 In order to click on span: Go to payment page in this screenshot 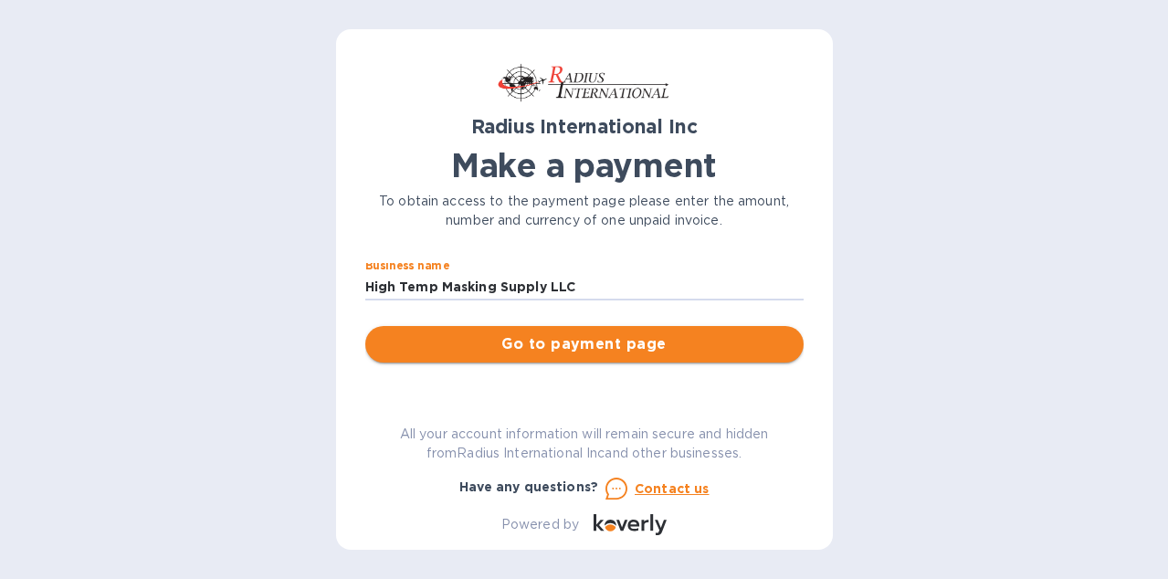, I will do `click(585, 344)`.